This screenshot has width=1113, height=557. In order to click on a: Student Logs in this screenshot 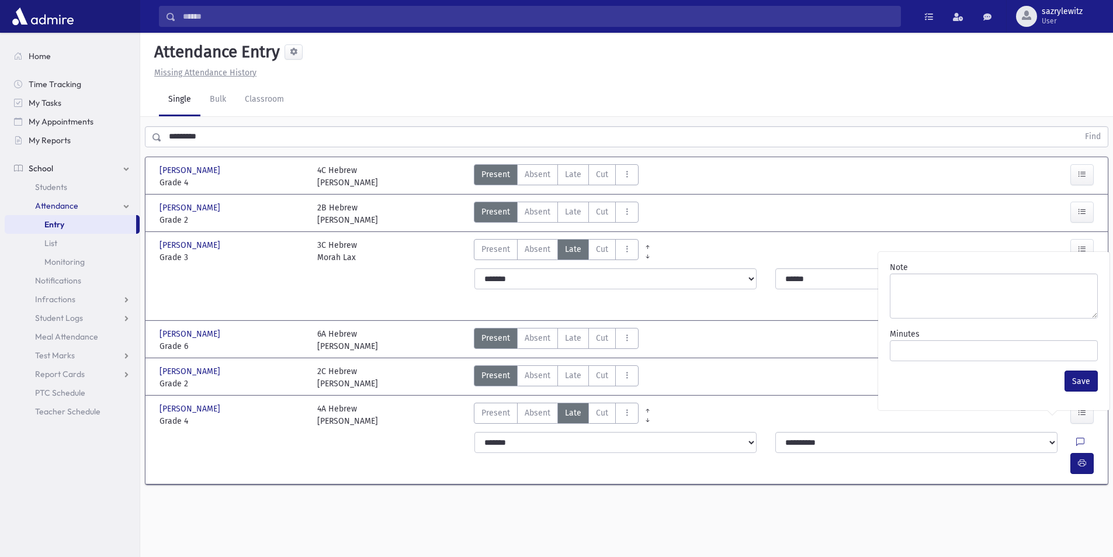, I will do `click(72, 318)`.